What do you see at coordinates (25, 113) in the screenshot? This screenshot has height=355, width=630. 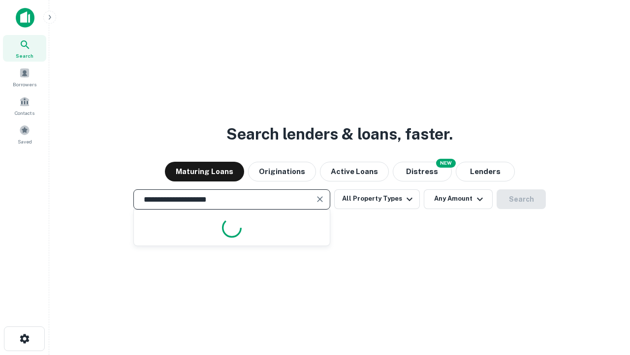 I see `span: Contacts` at bounding box center [25, 113].